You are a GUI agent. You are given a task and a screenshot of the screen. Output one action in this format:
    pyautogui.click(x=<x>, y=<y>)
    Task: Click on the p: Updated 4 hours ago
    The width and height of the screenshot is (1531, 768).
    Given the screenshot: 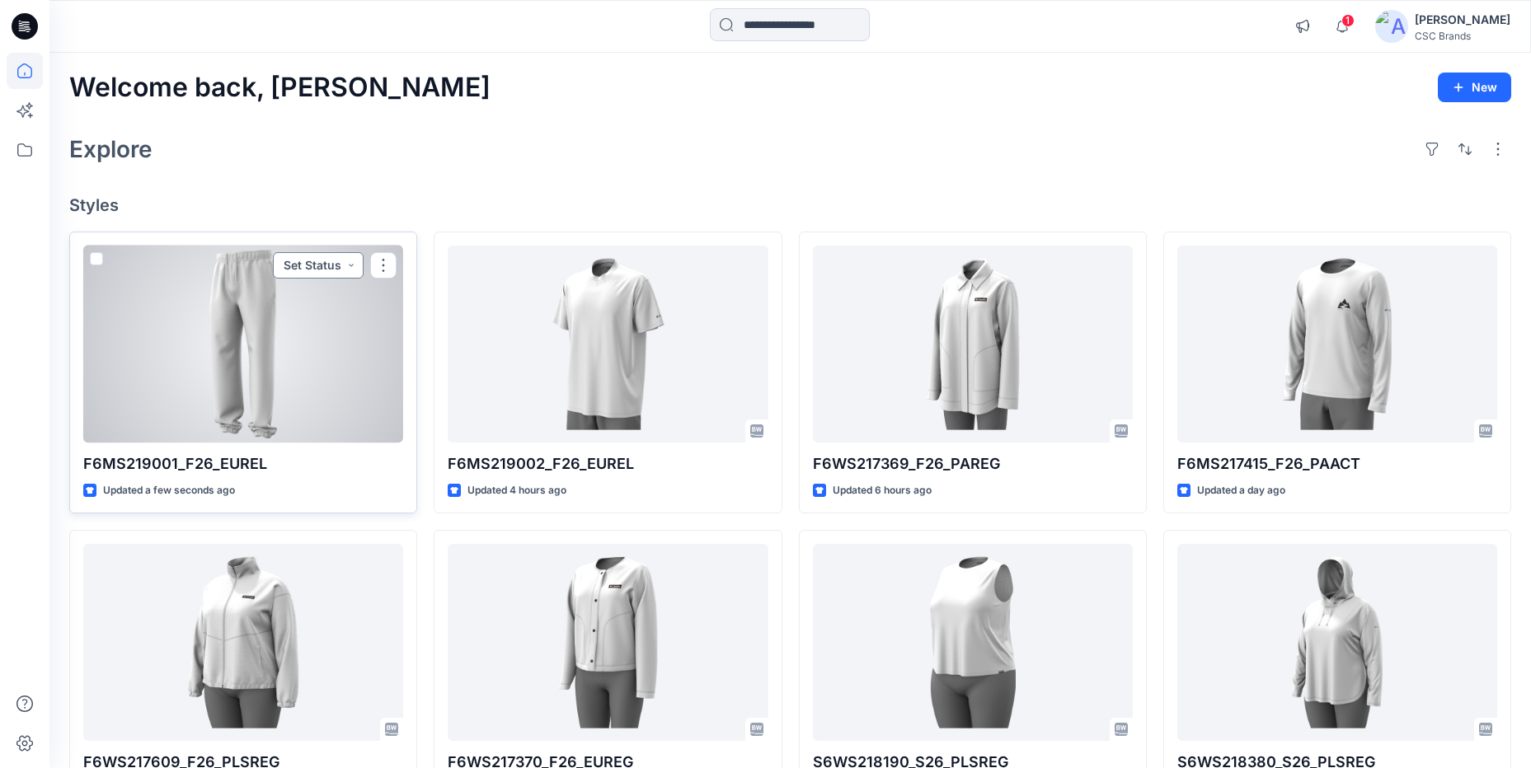 What is the action you would take?
    pyautogui.click(x=517, y=490)
    